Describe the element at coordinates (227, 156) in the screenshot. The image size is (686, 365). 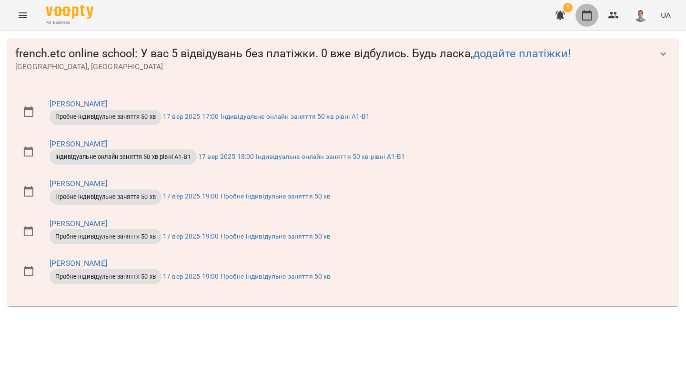
I see `a: Індивідуальне онлайн заняття 50 хв рівні А1-В1 17 вер 2025 18:00 Індивідуальне онлайн заняття 50 ...` at that location.